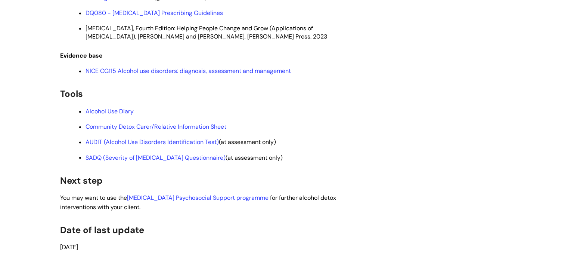 The width and height of the screenshot is (568, 260). What do you see at coordinates (152, 142) in the screenshot?
I see `a: AUDIT (Alcohol Use Disorders Identification Test)` at bounding box center [152, 142].